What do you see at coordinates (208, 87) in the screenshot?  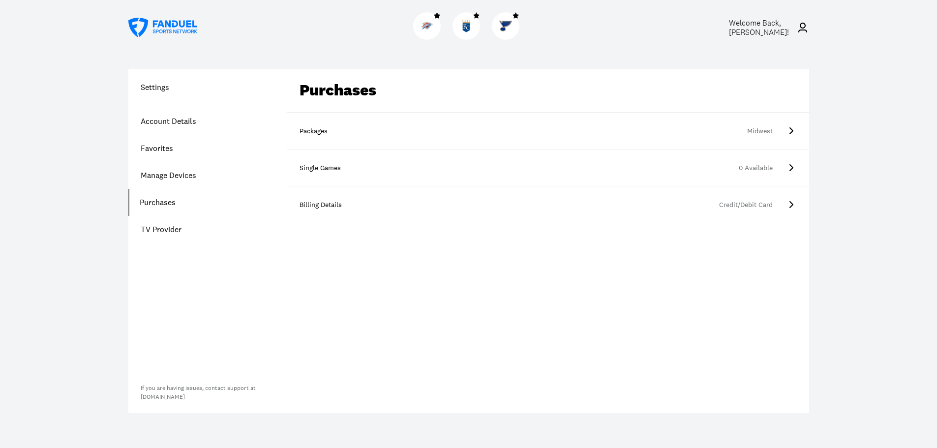 I see `h1: Settings` at bounding box center [208, 87].